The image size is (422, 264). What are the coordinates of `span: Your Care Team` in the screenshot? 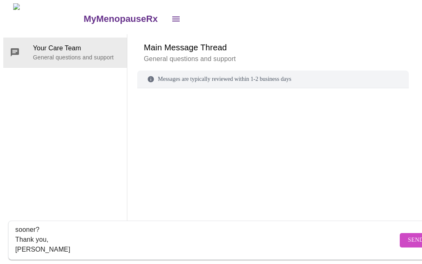 It's located at (77, 48).